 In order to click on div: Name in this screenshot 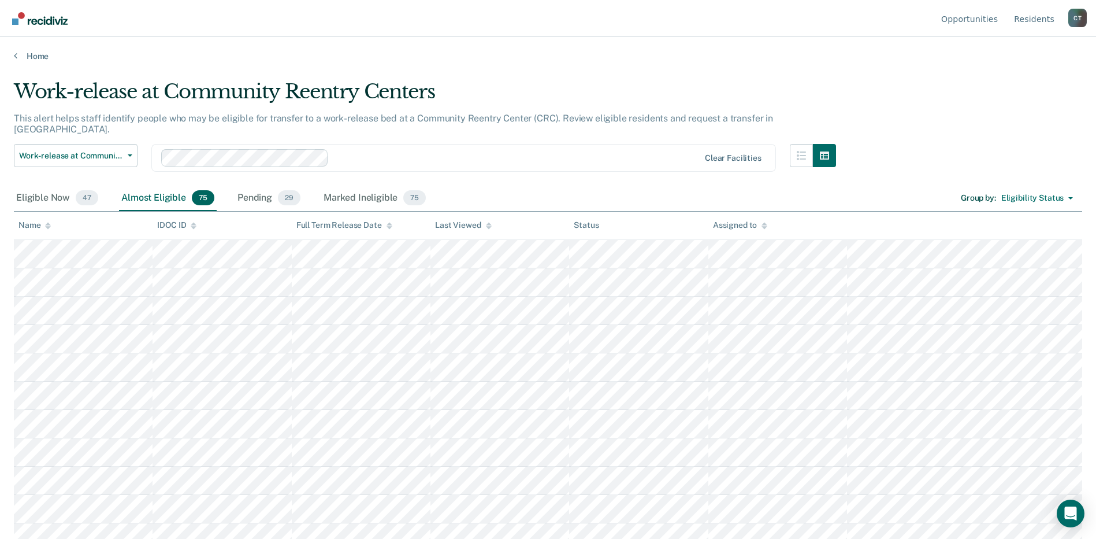, I will do `click(35, 225)`.